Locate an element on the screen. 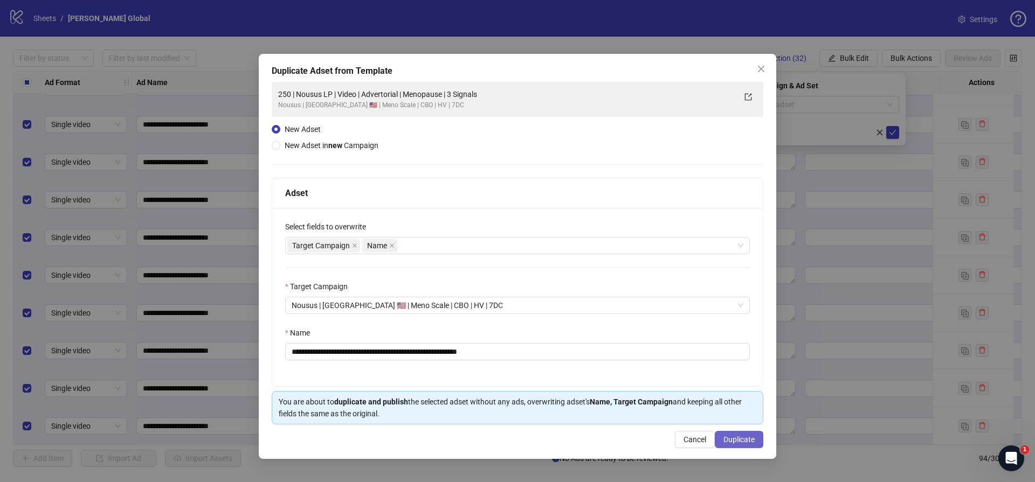 Image resolution: width=1035 pixels, height=482 pixels. div: Duplicate Adset from Template is located at coordinates (517, 71).